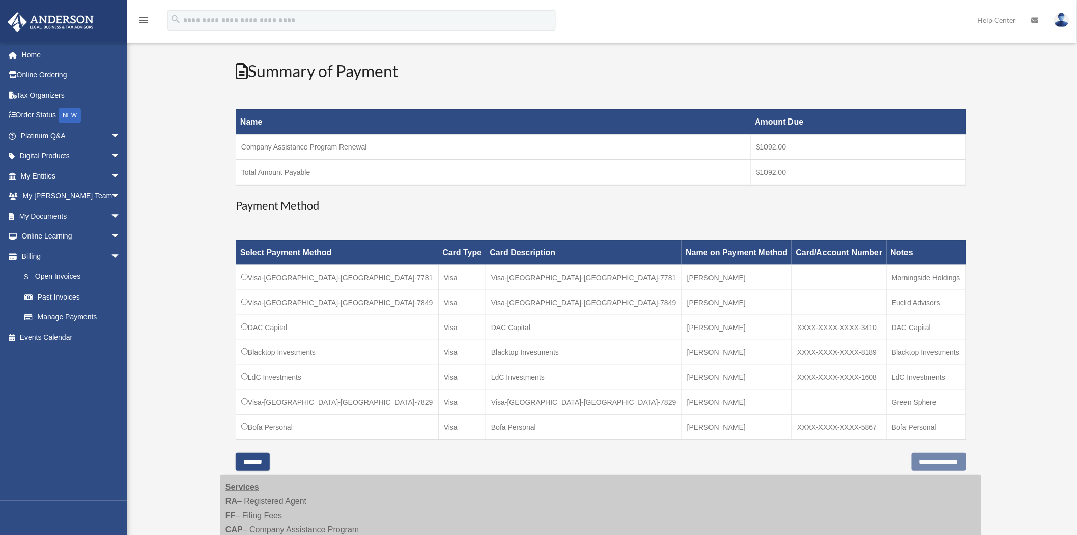 This screenshot has height=535, width=1077. I want to click on img: User Pic, so click(1062, 20).